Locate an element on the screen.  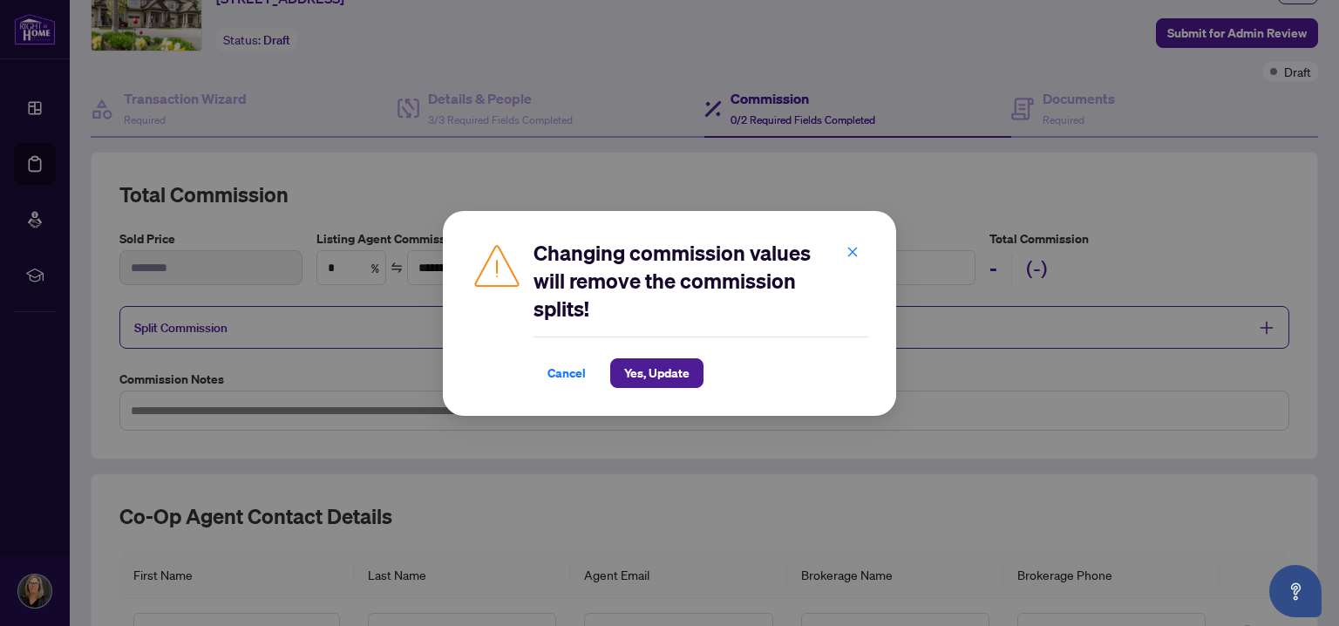
h2: Changing commission values will remove the commission splits! is located at coordinates (701, 281).